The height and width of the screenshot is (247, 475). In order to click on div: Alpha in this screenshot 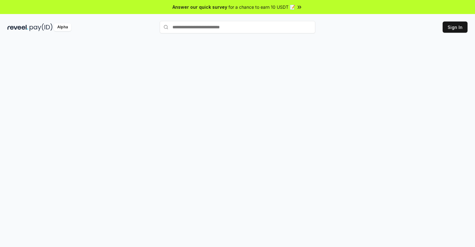, I will do `click(63, 27)`.